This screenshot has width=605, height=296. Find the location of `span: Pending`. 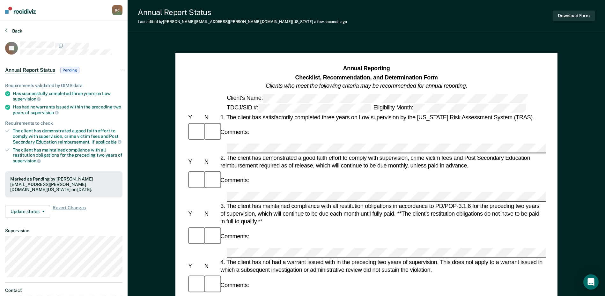

span: Pending is located at coordinates (70, 70).